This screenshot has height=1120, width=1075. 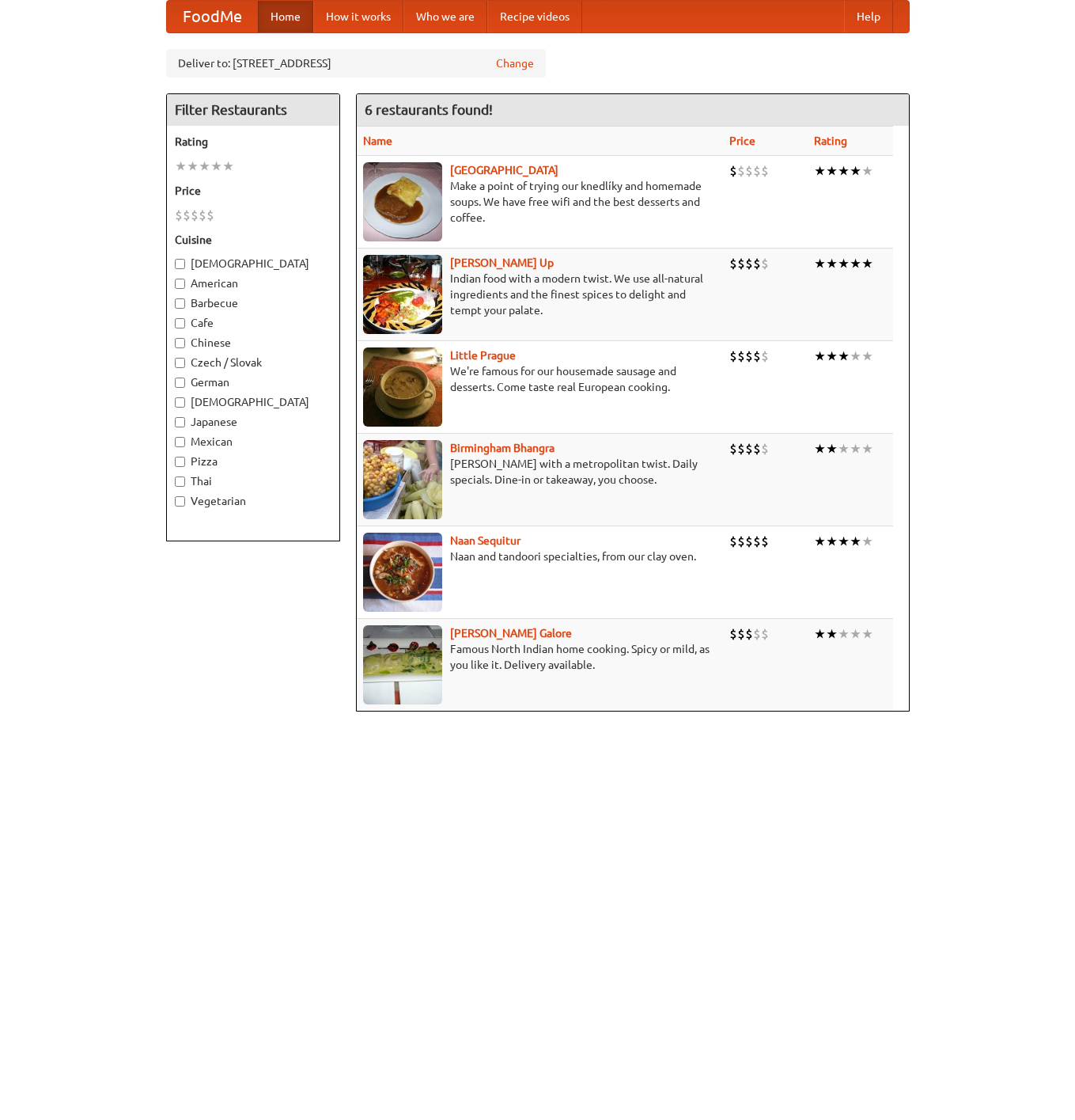 I want to click on a: Help, so click(x=869, y=17).